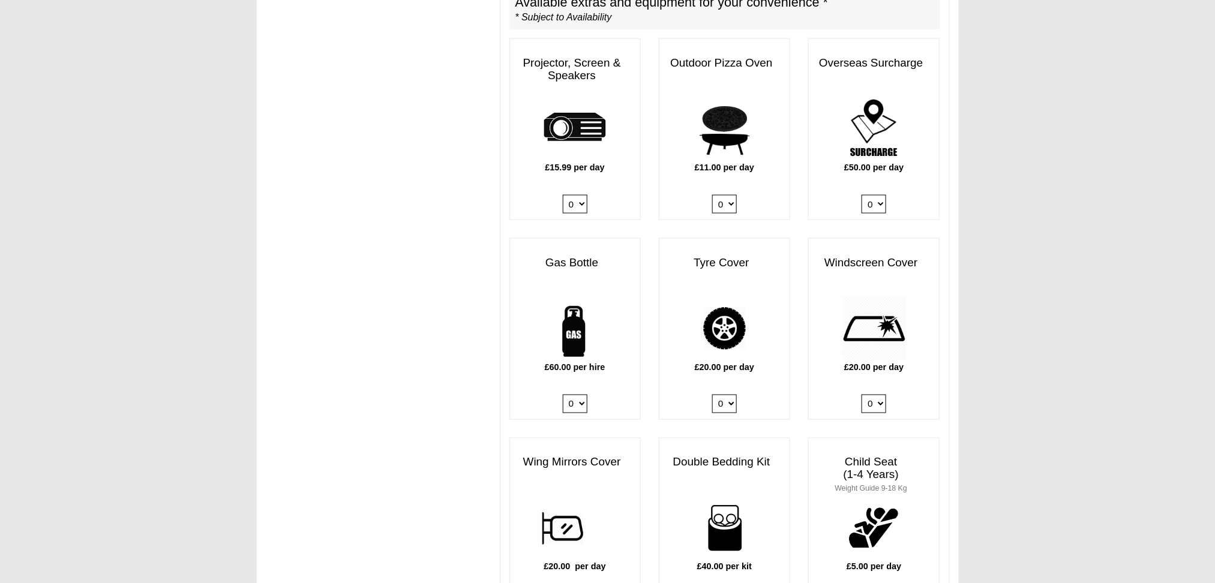  I want to click on img: surcharge.png, so click(873, 128).